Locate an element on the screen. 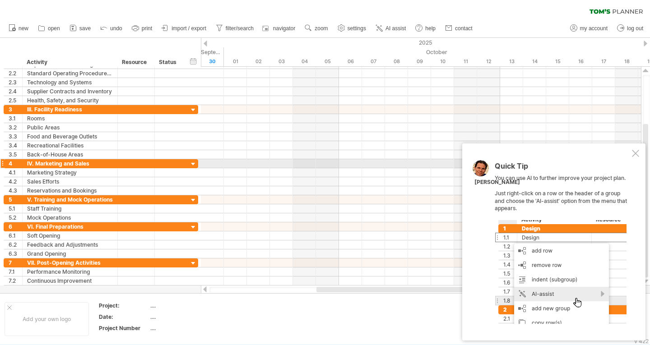 The image size is (650, 345). div: Quick Tip is located at coordinates (562, 168).